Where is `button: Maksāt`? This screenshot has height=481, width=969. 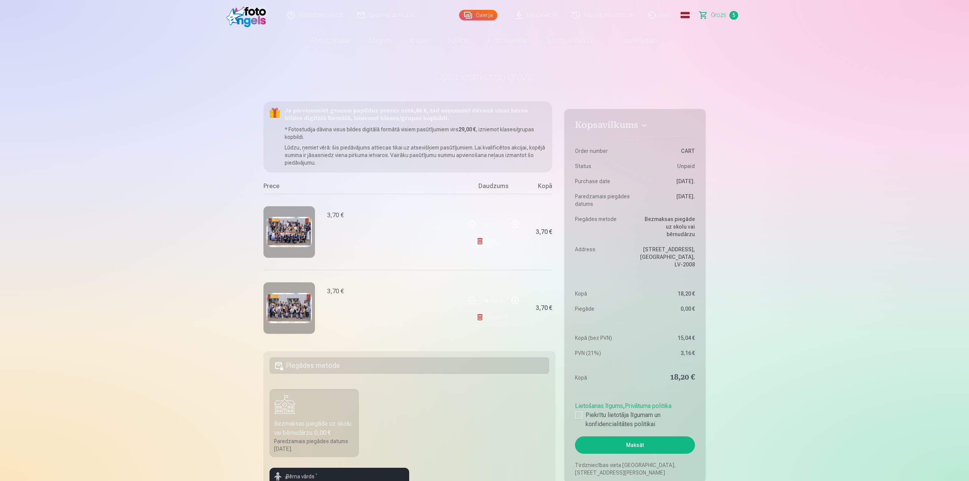
button: Maksāt is located at coordinates (635, 445).